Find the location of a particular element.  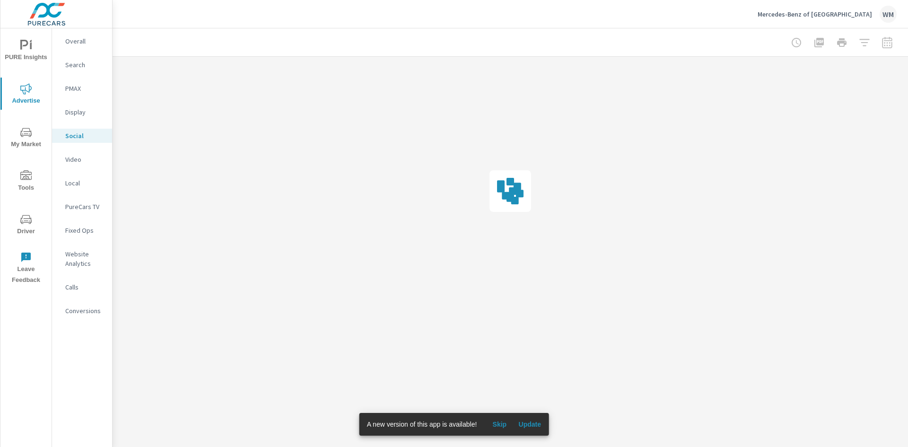

span: Driver is located at coordinates (26, 225).